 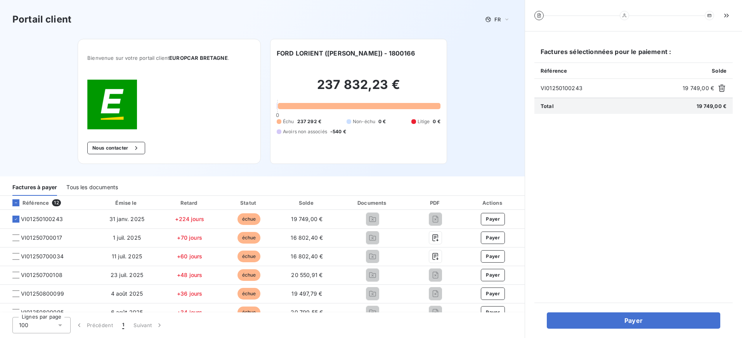 I want to click on span: 19 497,79 €, so click(x=307, y=293).